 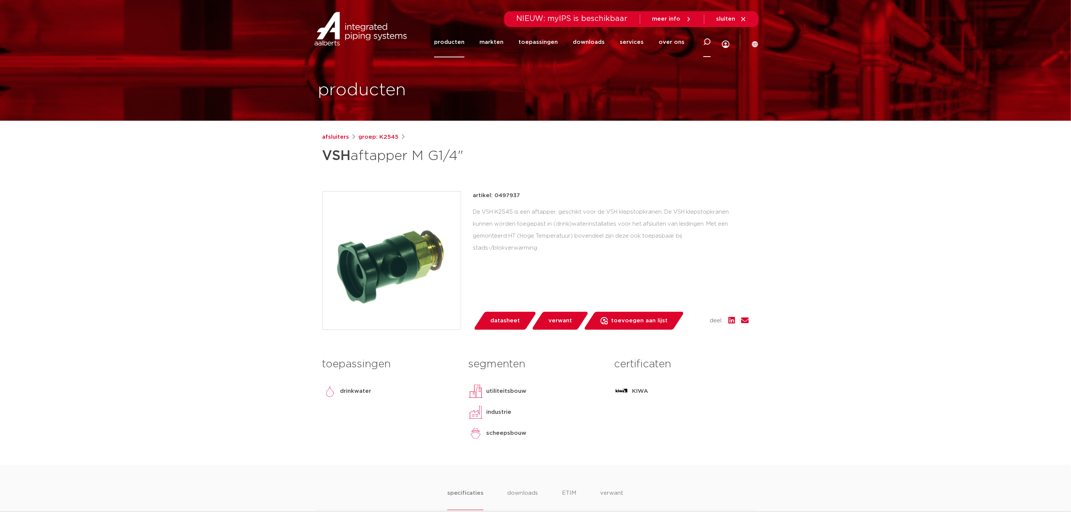 I want to click on span: toevoegen aan lijst, so click(x=639, y=321).